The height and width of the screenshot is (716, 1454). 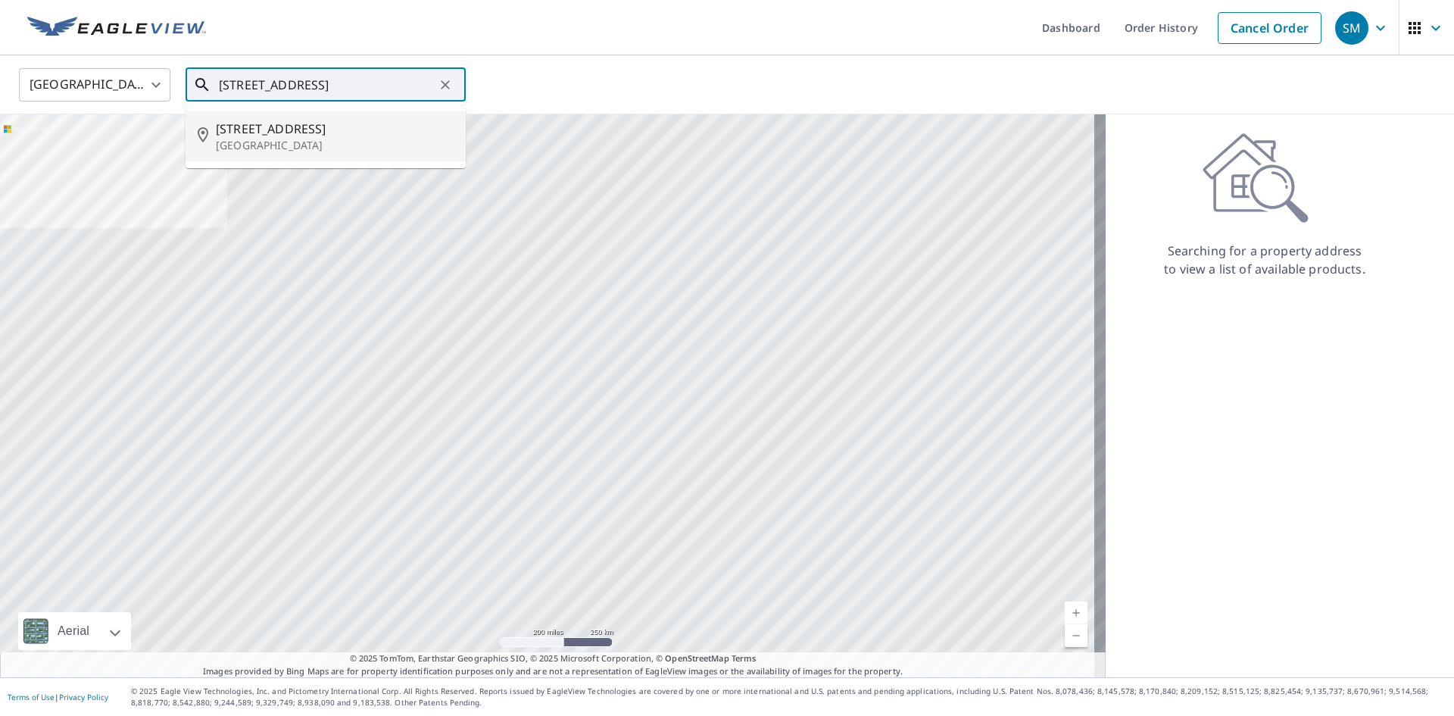 What do you see at coordinates (1352, 28) in the screenshot?
I see `div: SM` at bounding box center [1352, 28].